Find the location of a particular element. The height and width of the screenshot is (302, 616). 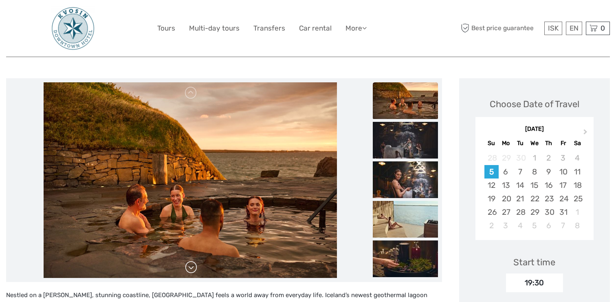

div: Choose Tuesday, November 4th, 2025 is located at coordinates (520, 225).